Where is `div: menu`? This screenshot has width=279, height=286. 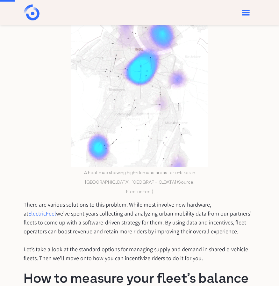
div: menu is located at coordinates (246, 13).